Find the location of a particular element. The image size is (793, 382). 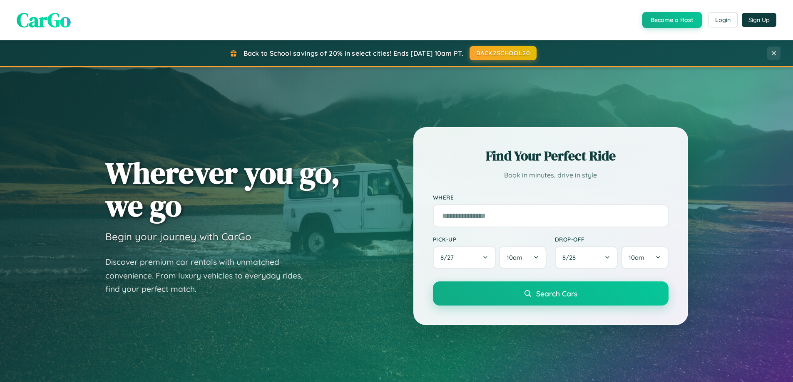

button: Login is located at coordinates (722, 20).